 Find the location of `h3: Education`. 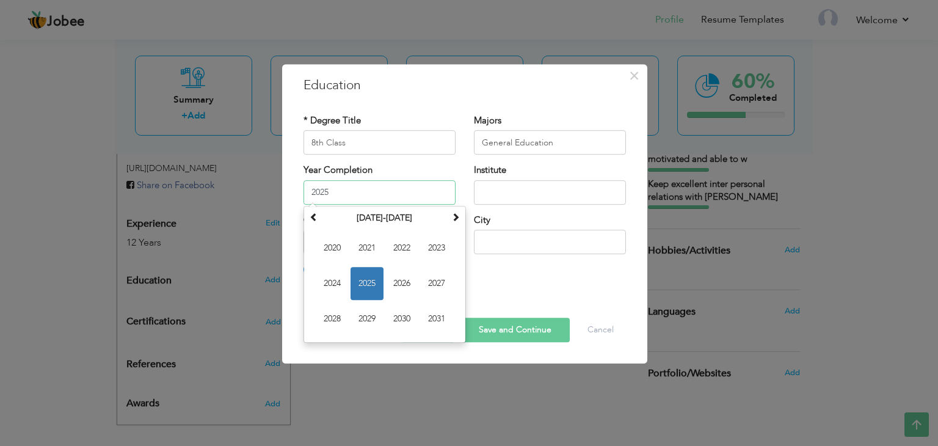

h3: Education is located at coordinates (465, 85).